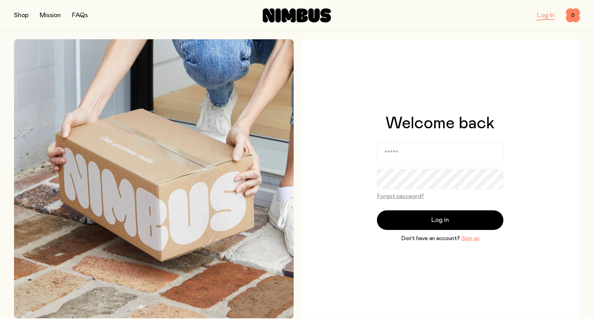 This screenshot has height=319, width=594. What do you see at coordinates (440, 220) in the screenshot?
I see `button: Log in` at bounding box center [440, 220].